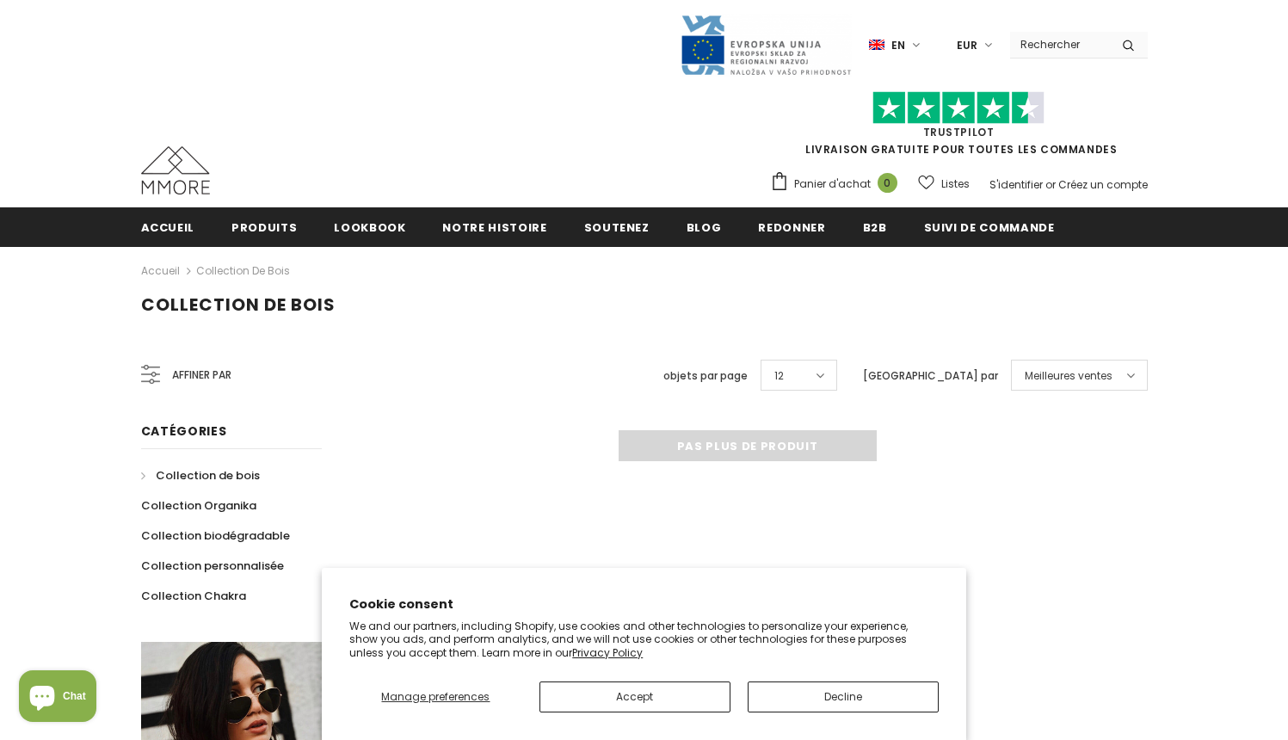 This screenshot has width=1288, height=740. I want to click on a: TrustPilot, so click(959, 132).